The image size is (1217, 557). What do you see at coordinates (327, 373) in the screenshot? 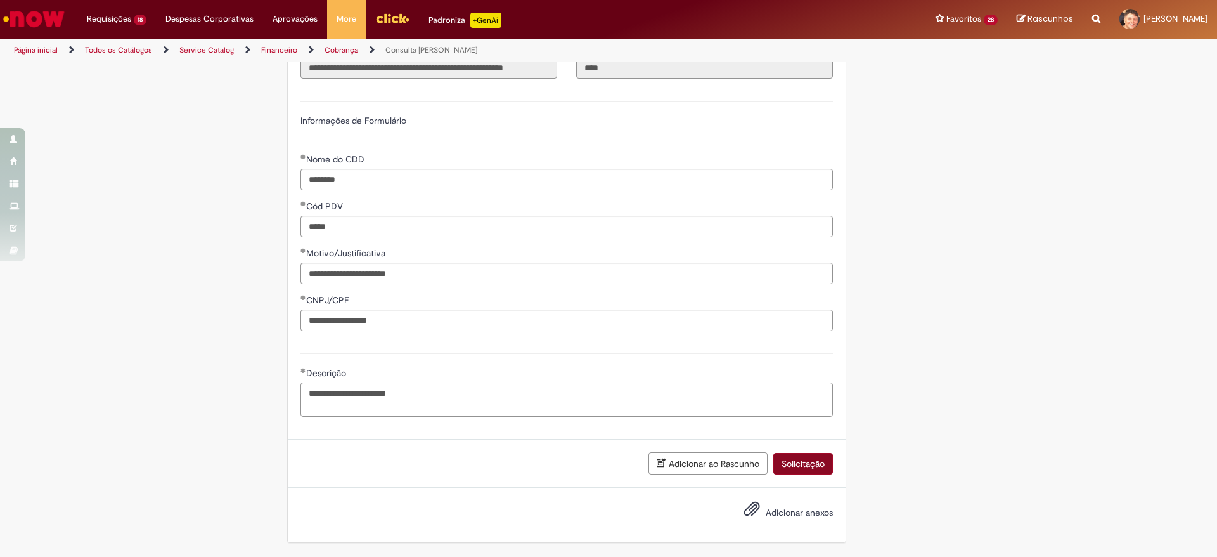
I see `span: Descrição` at bounding box center [327, 373].